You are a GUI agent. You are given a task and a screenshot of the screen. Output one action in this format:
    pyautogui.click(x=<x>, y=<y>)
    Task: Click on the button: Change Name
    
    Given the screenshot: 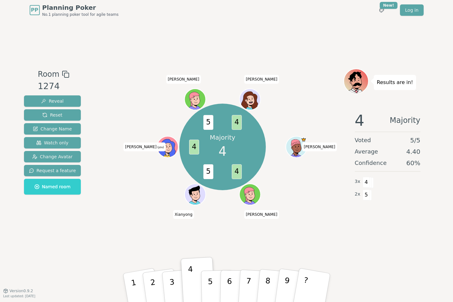 What is the action you would take?
    pyautogui.click(x=52, y=129)
    